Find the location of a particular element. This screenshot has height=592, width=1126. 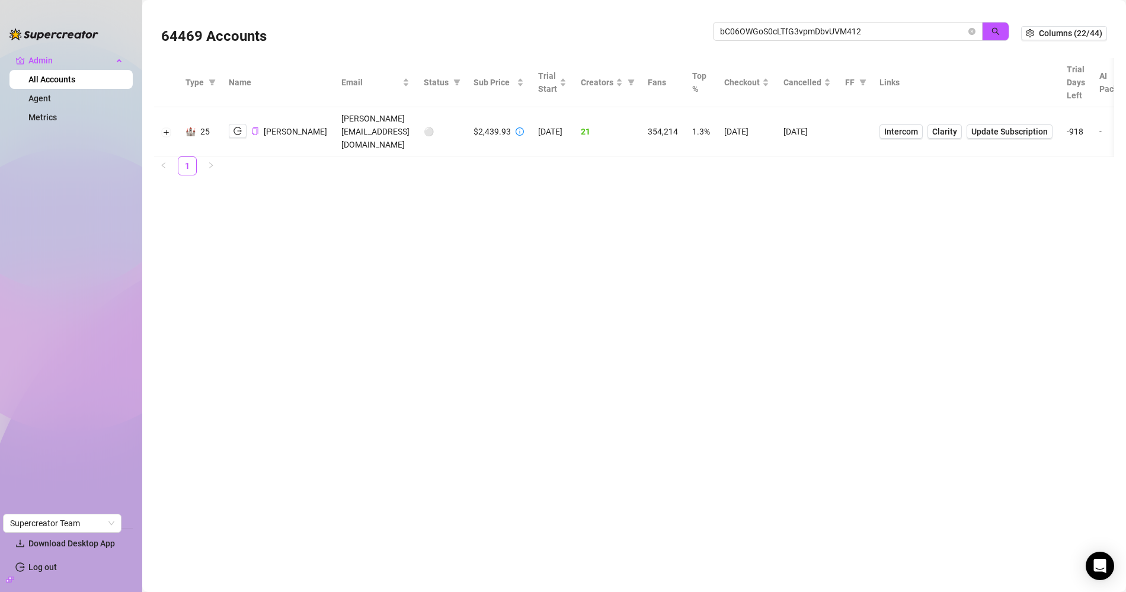

a: 1 is located at coordinates (187, 166).